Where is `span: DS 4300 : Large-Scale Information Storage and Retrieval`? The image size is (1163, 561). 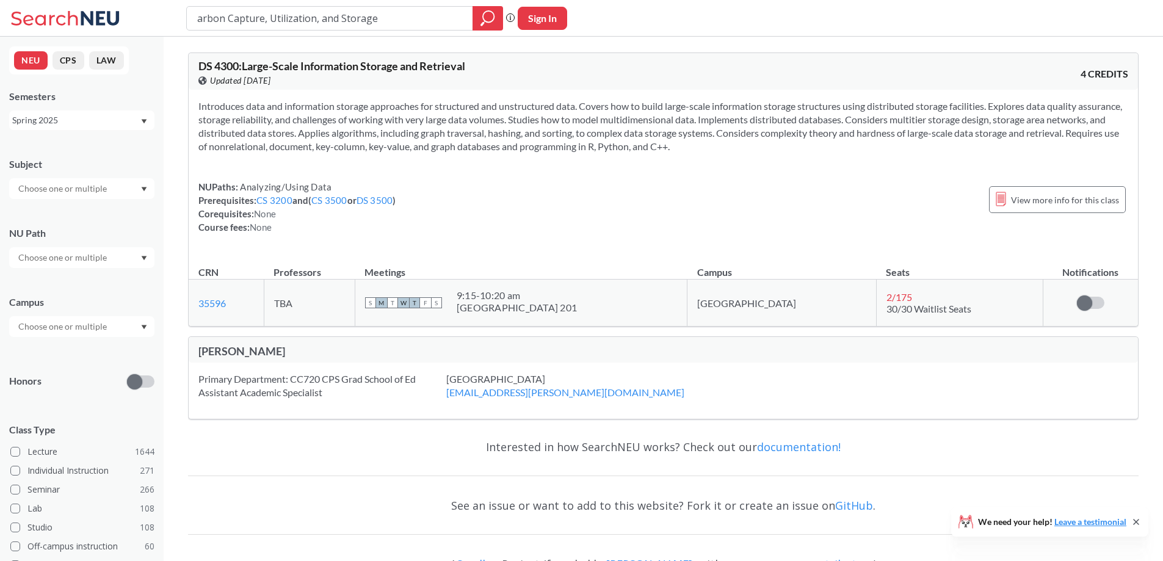
span: DS 4300 : Large-Scale Information Storage and Retrieval is located at coordinates (332, 66).